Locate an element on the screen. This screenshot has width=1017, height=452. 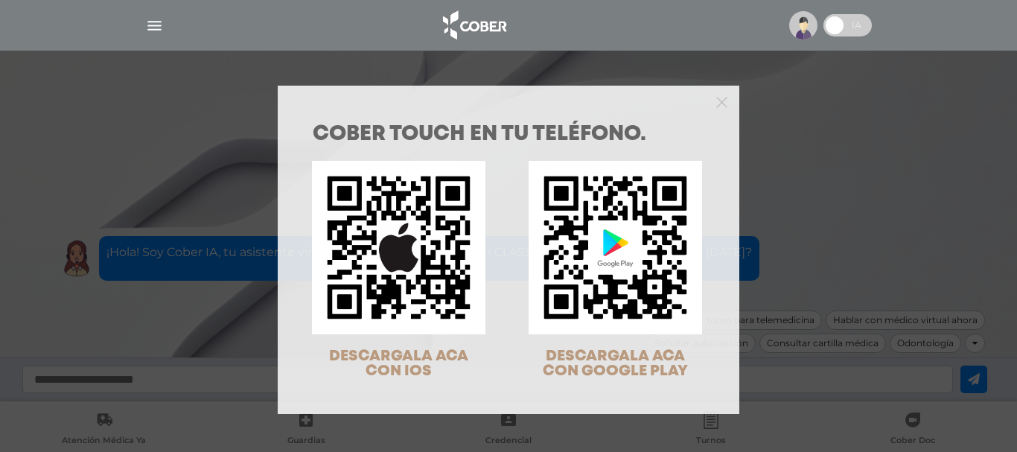
button: Close is located at coordinates (722, 101).